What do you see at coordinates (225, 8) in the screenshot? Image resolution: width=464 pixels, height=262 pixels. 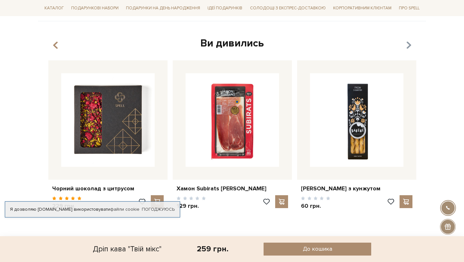 I see `a: Ідеї подарунків` at bounding box center [225, 8].